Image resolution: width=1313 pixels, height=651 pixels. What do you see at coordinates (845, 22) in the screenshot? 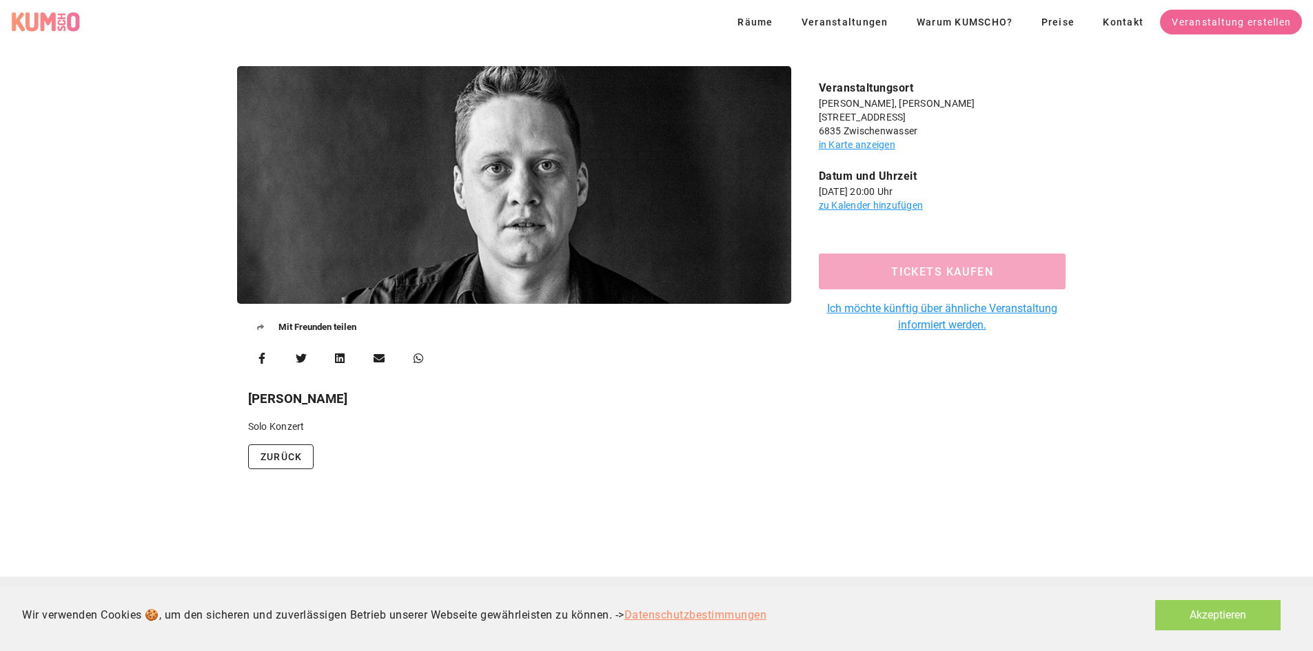
I see `span: Veranstaltungen` at bounding box center [845, 22].